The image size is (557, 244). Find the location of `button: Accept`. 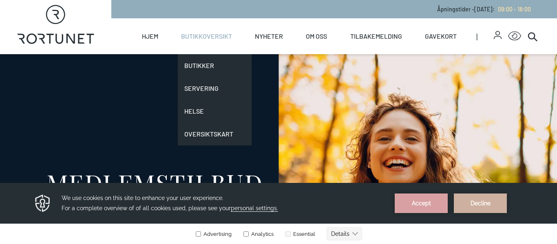

button: Accept is located at coordinates (421, 20).